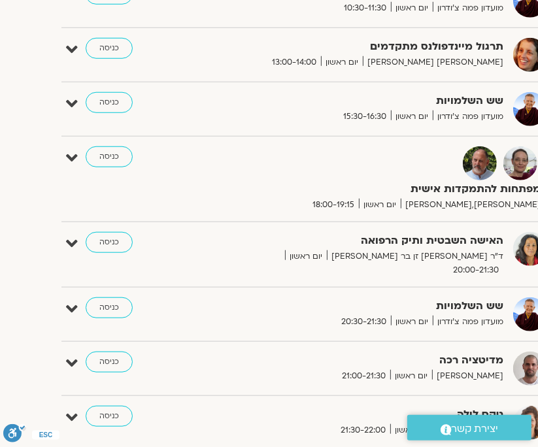 Image resolution: width=538 pixels, height=447 pixels. What do you see at coordinates (363, 321) in the screenshot?
I see `span: 20:30-21:30` at bounding box center [363, 321].